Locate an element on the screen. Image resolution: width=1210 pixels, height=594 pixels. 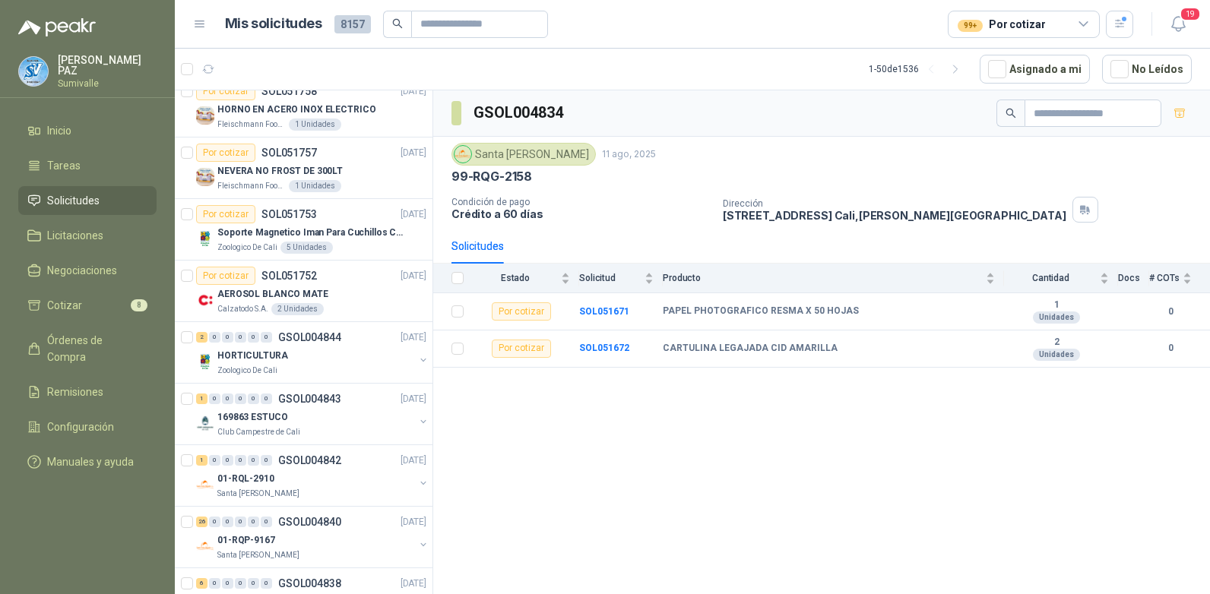
span: Manuales y ayuda is located at coordinates (90, 462).